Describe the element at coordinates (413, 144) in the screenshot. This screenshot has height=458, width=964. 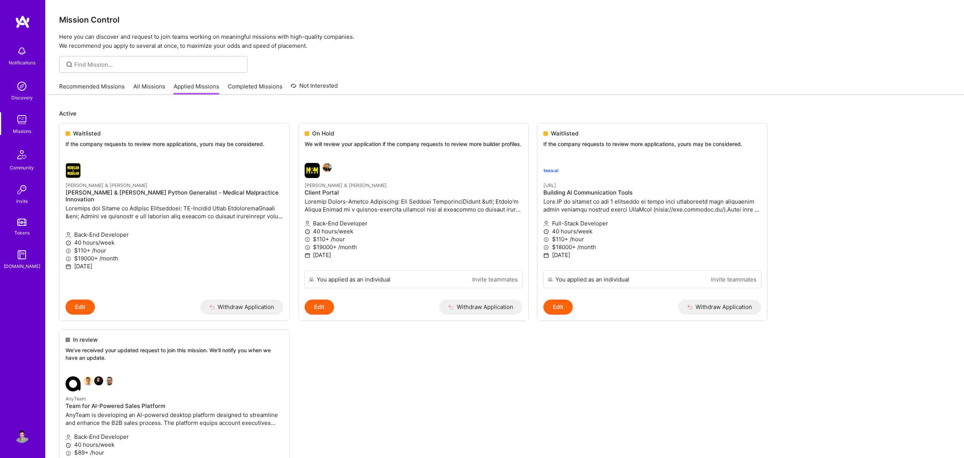
I see `p: We will review your application if the company requests to review more builder profiles.` at that location.